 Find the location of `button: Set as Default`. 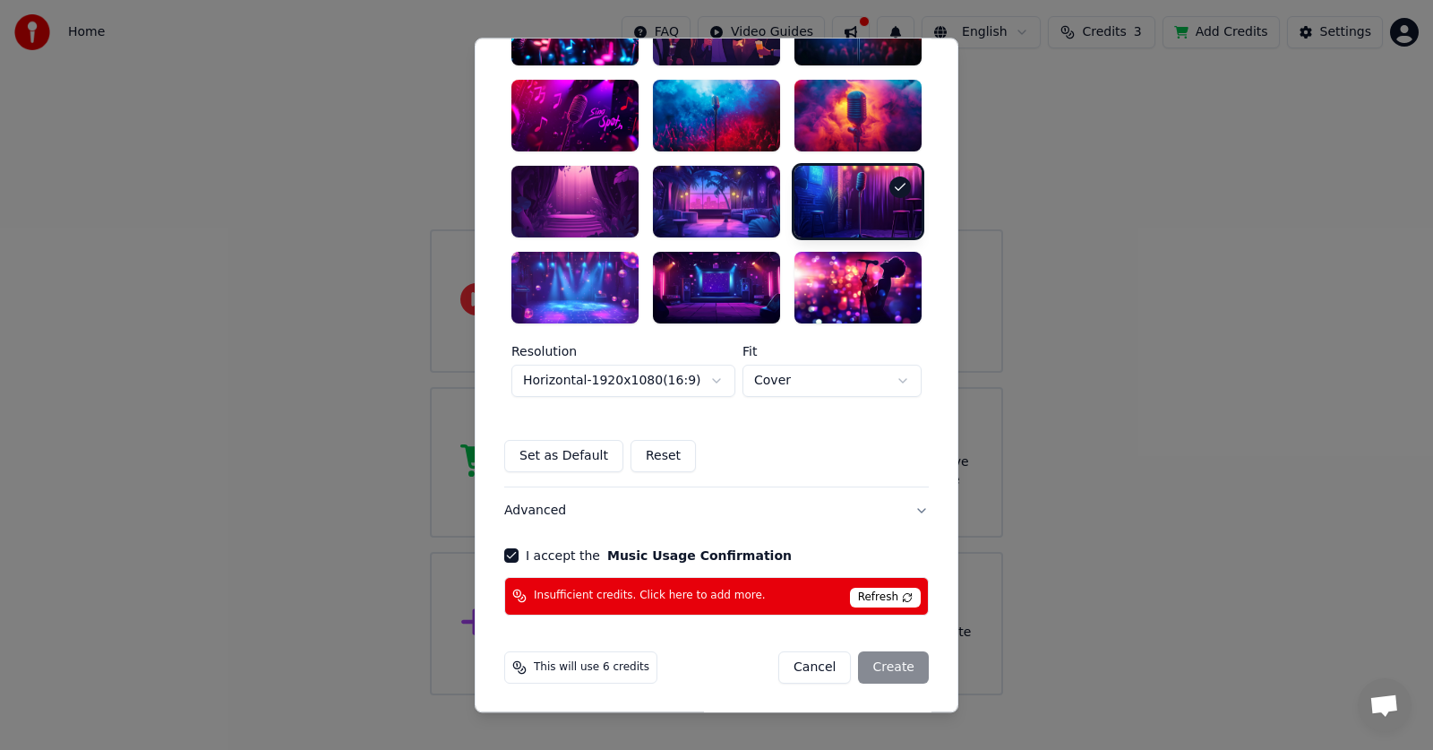

button: Set as Default is located at coordinates (563, 456).